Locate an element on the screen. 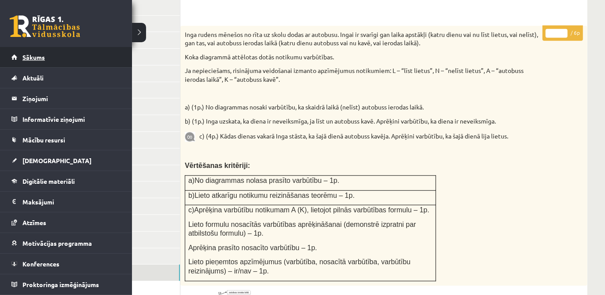  span: Aprēķina prasīto nosacīto varbūtību – 1p. is located at coordinates (252, 248).